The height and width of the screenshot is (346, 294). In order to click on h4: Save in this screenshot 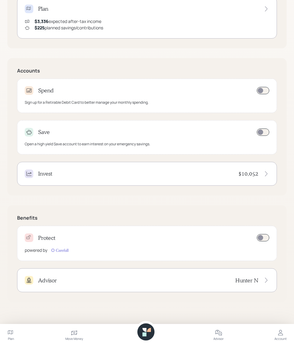, I will do `click(44, 132)`.